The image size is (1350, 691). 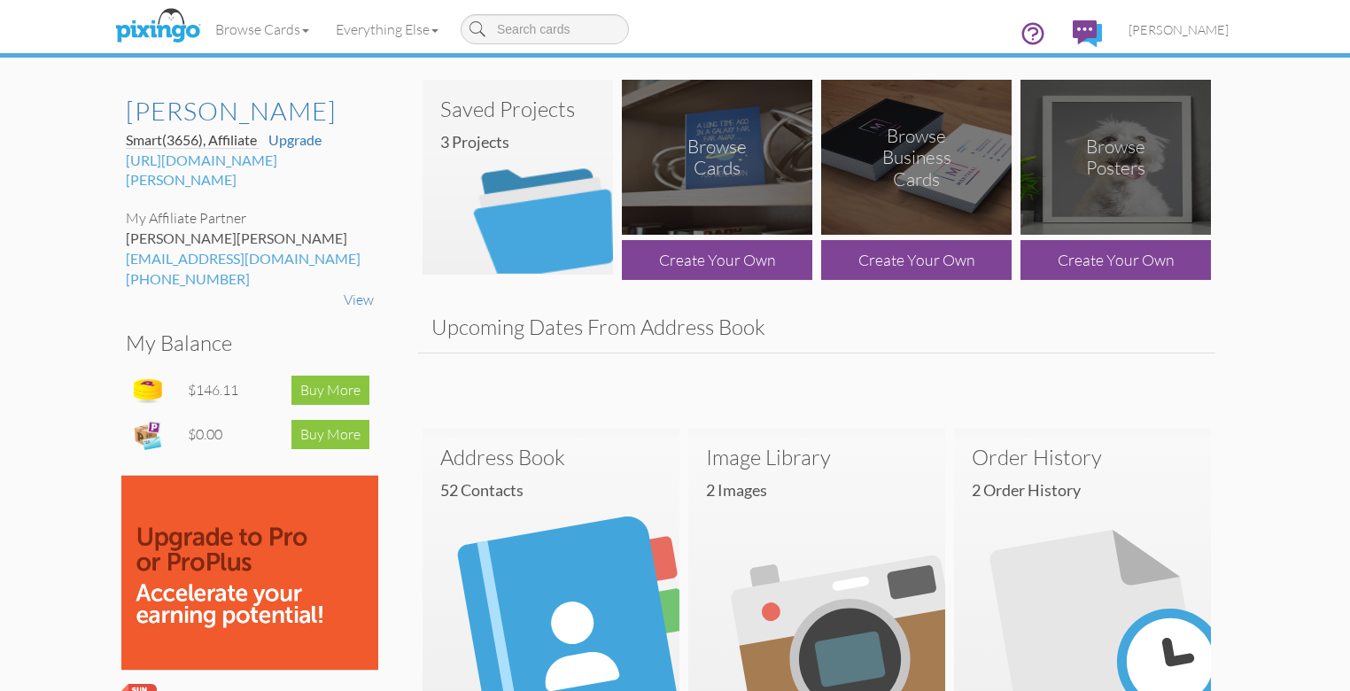 I want to click on span: , Affiliate, so click(x=229, y=139).